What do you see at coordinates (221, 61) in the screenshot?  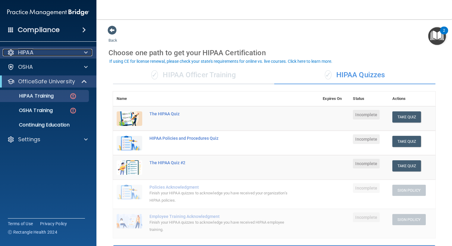 I see `div: If using CE for license renewal, please check your state's requirements for online vs. live cours...` at bounding box center [221, 61].